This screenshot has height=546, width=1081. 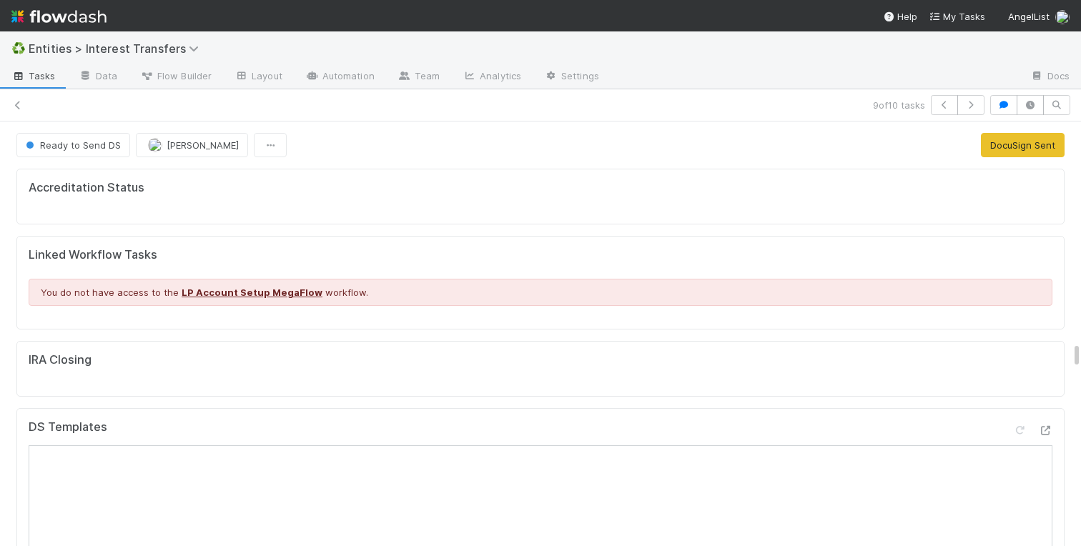 I want to click on div: Help, so click(x=900, y=16).